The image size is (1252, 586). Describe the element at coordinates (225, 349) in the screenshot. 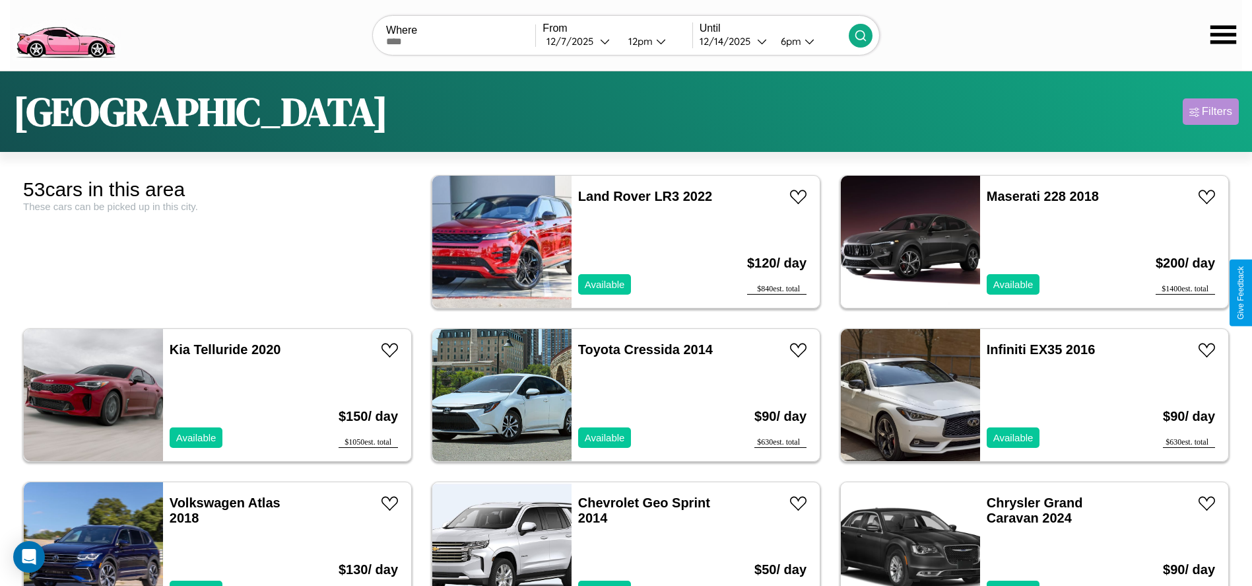

I see `a: Kia Telluride 2020` at that location.